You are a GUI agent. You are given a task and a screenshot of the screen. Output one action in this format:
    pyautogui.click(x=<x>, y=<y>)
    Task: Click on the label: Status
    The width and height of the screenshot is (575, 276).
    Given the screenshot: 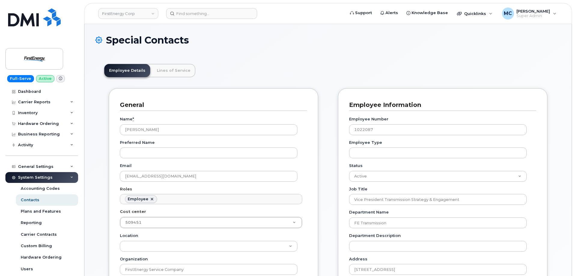 What is the action you would take?
    pyautogui.click(x=356, y=166)
    